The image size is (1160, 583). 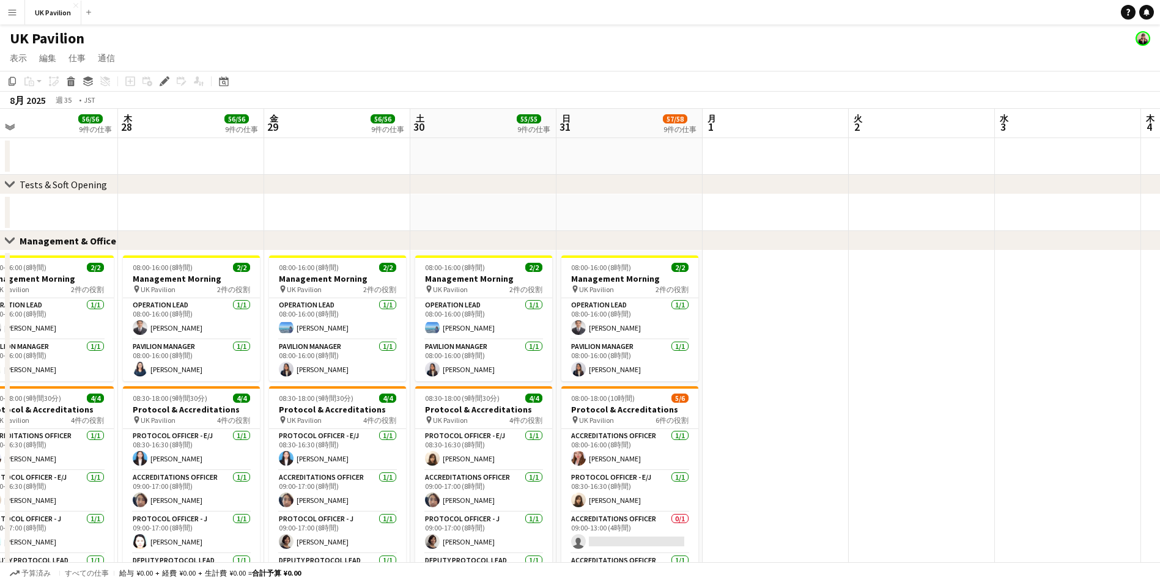 What do you see at coordinates (64, 100) in the screenshot?
I see `span: 週 35` at bounding box center [64, 100].